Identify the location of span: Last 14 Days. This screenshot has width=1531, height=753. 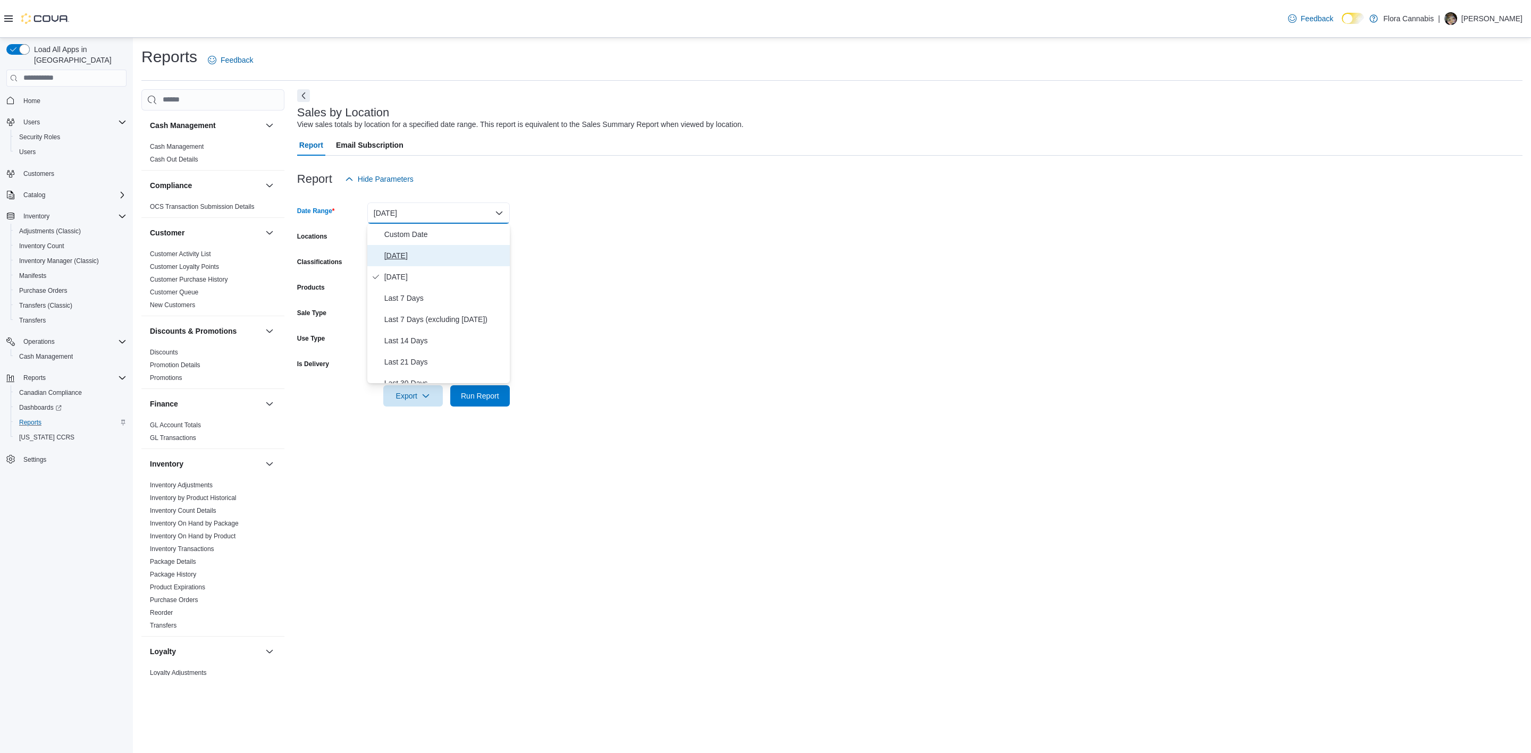
(445, 341).